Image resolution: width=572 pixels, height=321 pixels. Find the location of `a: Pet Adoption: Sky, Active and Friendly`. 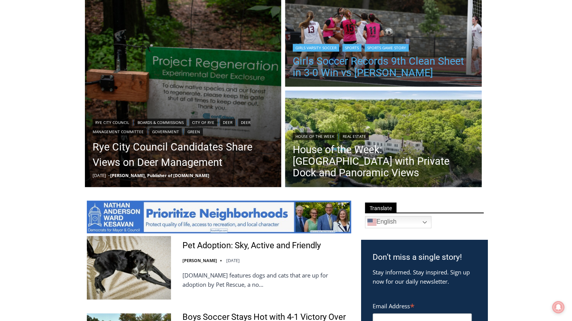

a: Pet Adoption: Sky, Active and Friendly is located at coordinates (252, 245).